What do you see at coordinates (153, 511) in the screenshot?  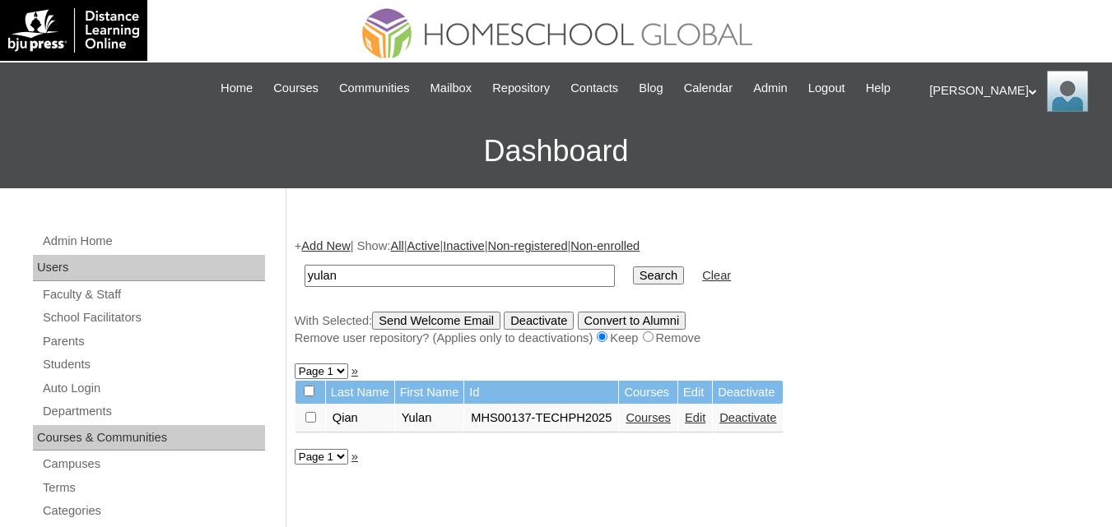 I see `a: Categories` at bounding box center [153, 511].